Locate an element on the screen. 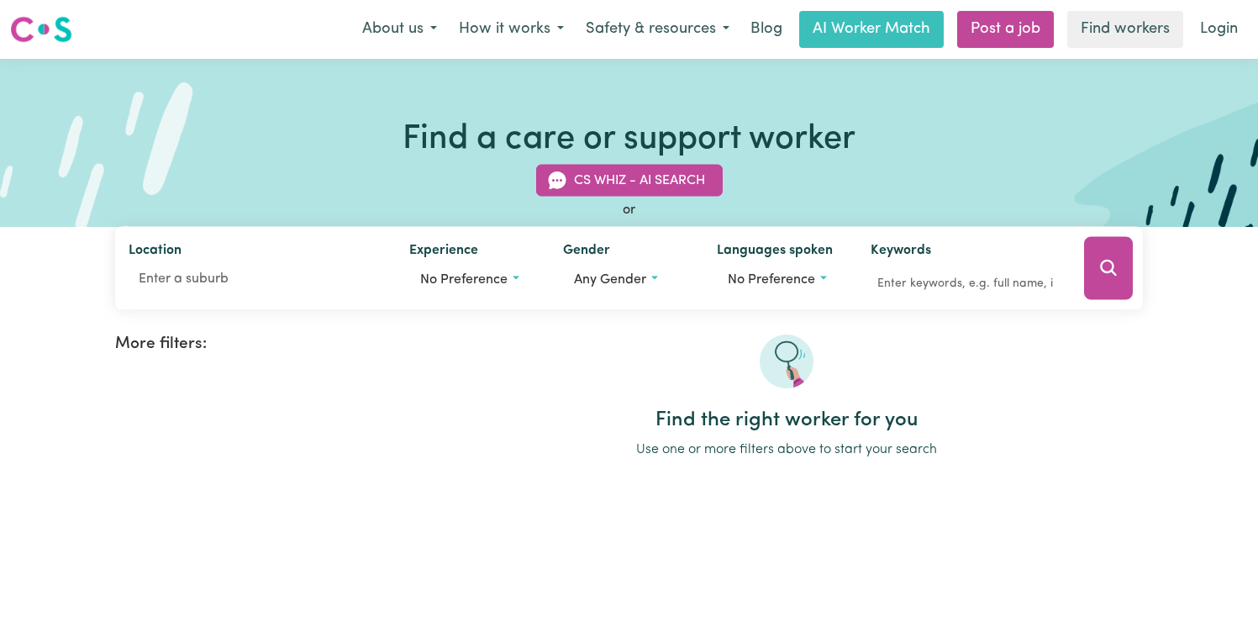 The image size is (1258, 617). a: AI Worker Match is located at coordinates (871, 29).